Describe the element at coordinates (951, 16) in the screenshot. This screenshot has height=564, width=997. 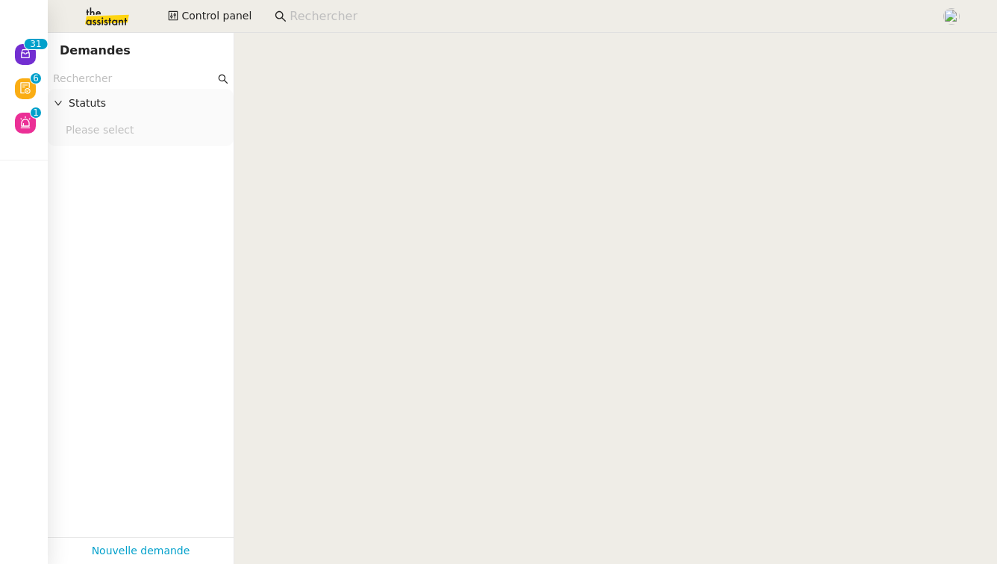
I see `img: users%2FPPrFYTsEAUgQy5cK5MCpqKbOX8K2%2Favatar%2FCapture%20d%E2%80%99e%CC%81cran%202023-06-05%20a%...` at that location.